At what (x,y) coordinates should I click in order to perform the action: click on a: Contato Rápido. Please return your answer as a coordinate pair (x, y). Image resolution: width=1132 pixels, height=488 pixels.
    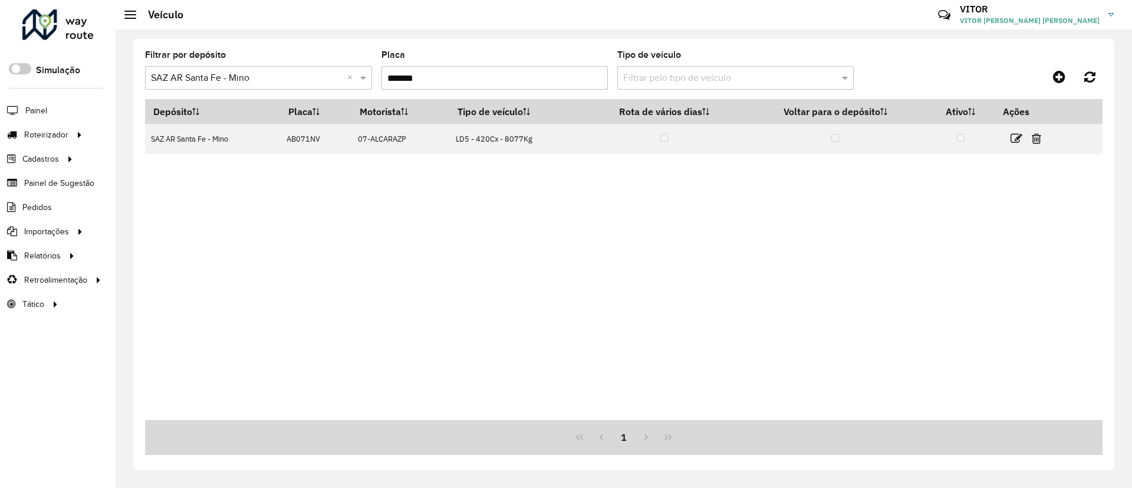
    Looking at the image, I should click on (944, 15).